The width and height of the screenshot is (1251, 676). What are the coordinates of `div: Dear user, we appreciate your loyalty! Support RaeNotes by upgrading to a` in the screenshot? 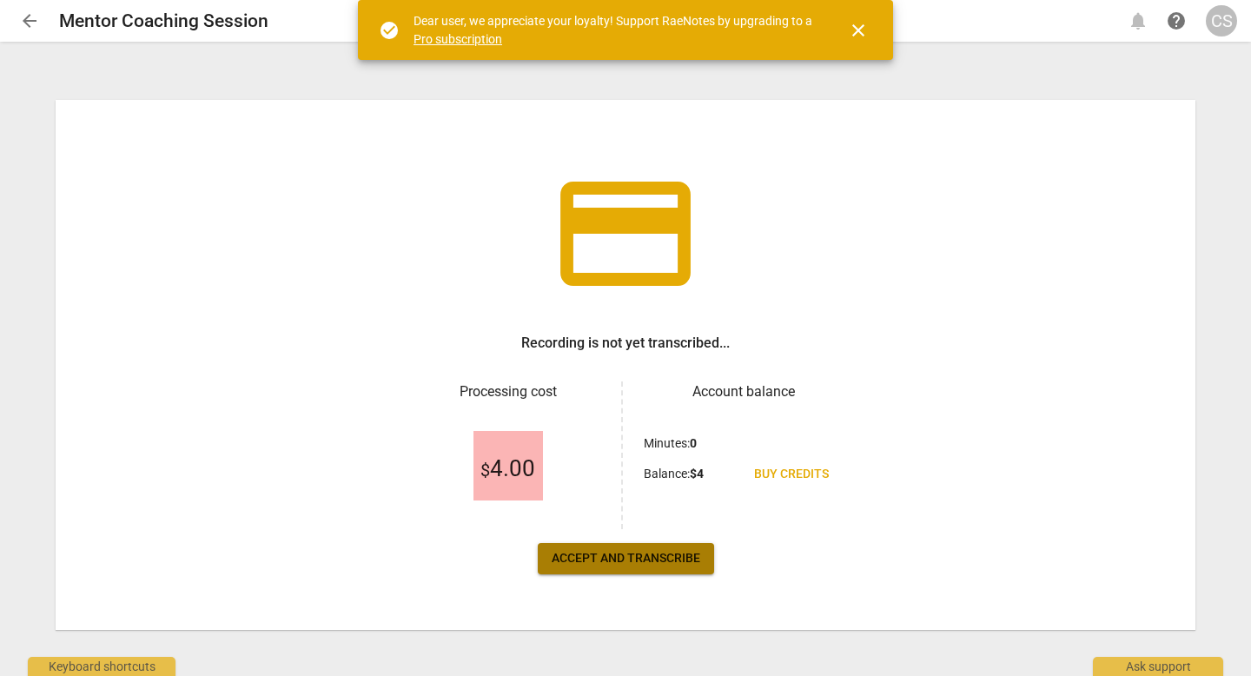 It's located at (615, 30).